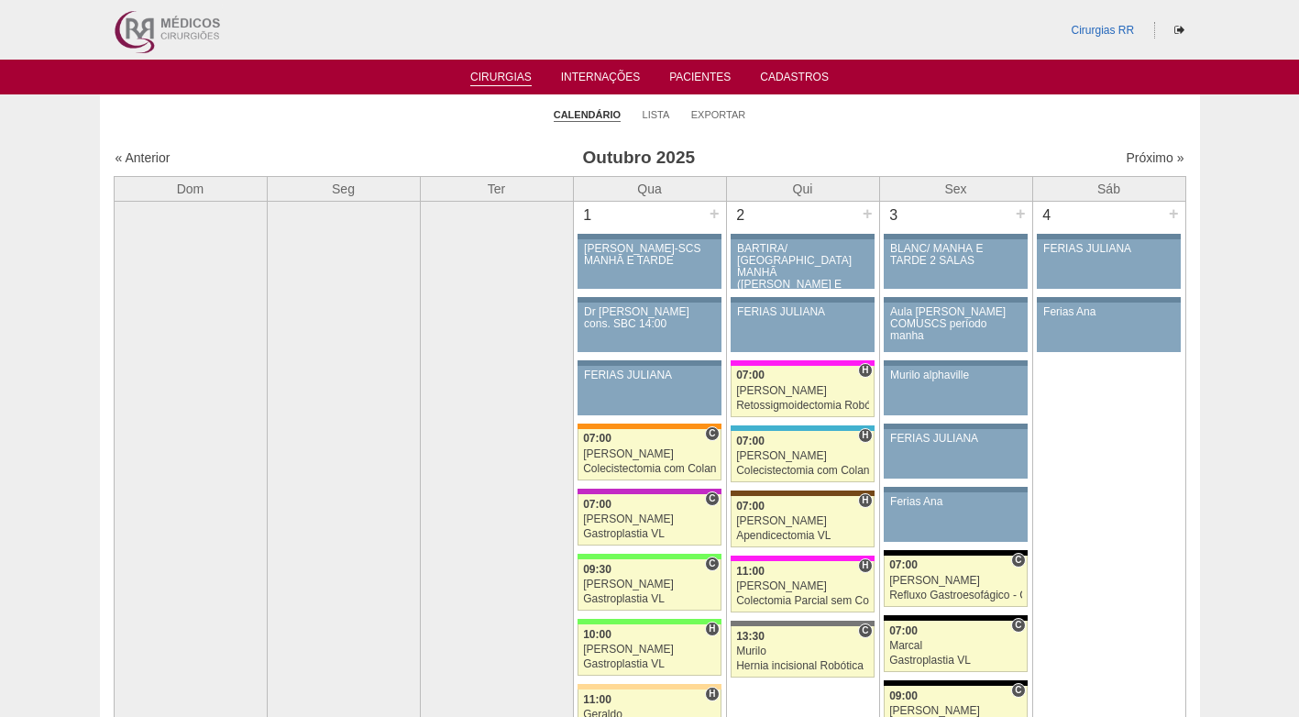 This screenshot has height=717, width=1299. What do you see at coordinates (496, 188) in the screenshot?
I see `th: Ter` at bounding box center [496, 188].